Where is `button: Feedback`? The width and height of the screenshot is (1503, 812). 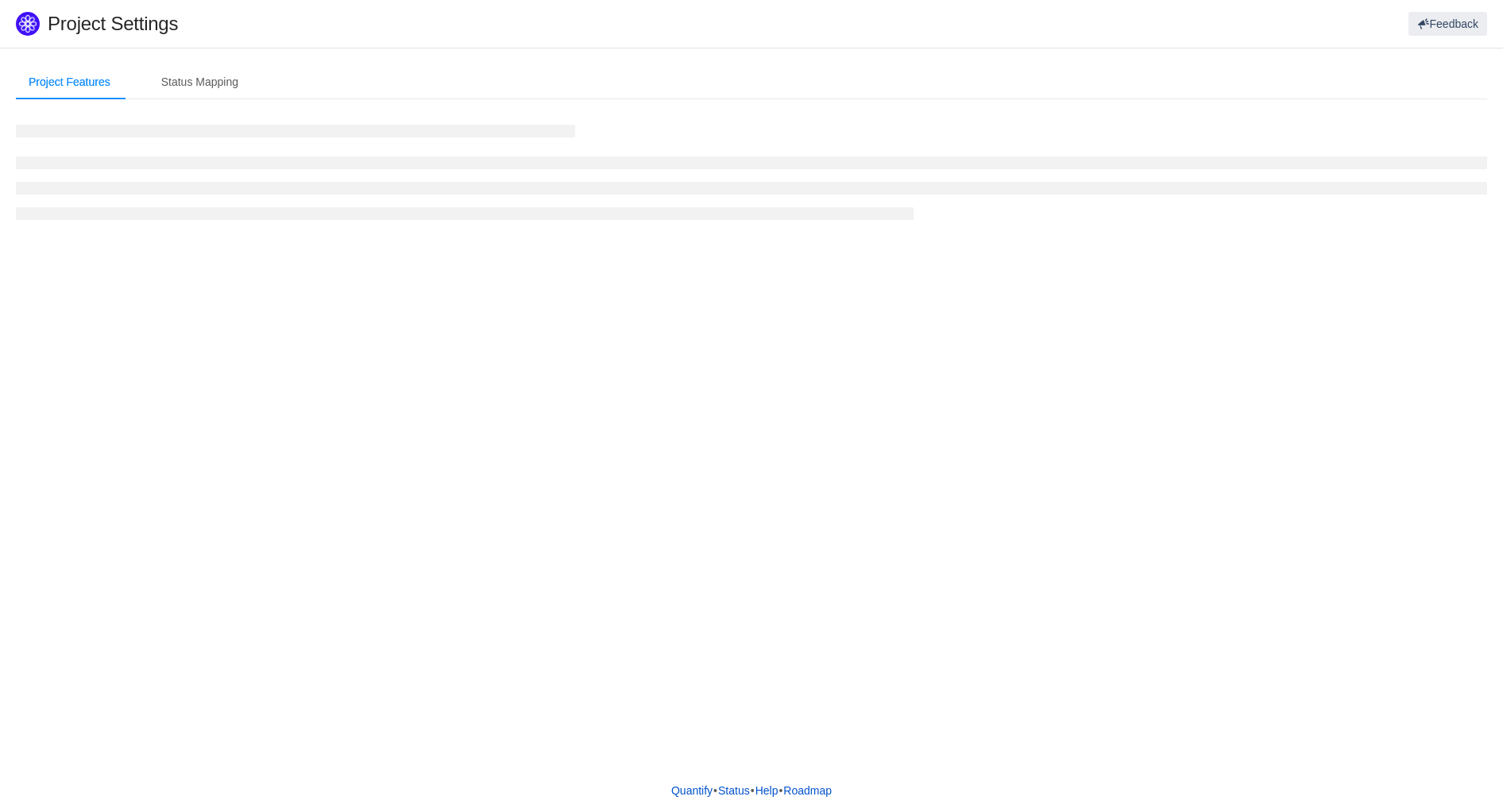
button: Feedback is located at coordinates (1447, 24).